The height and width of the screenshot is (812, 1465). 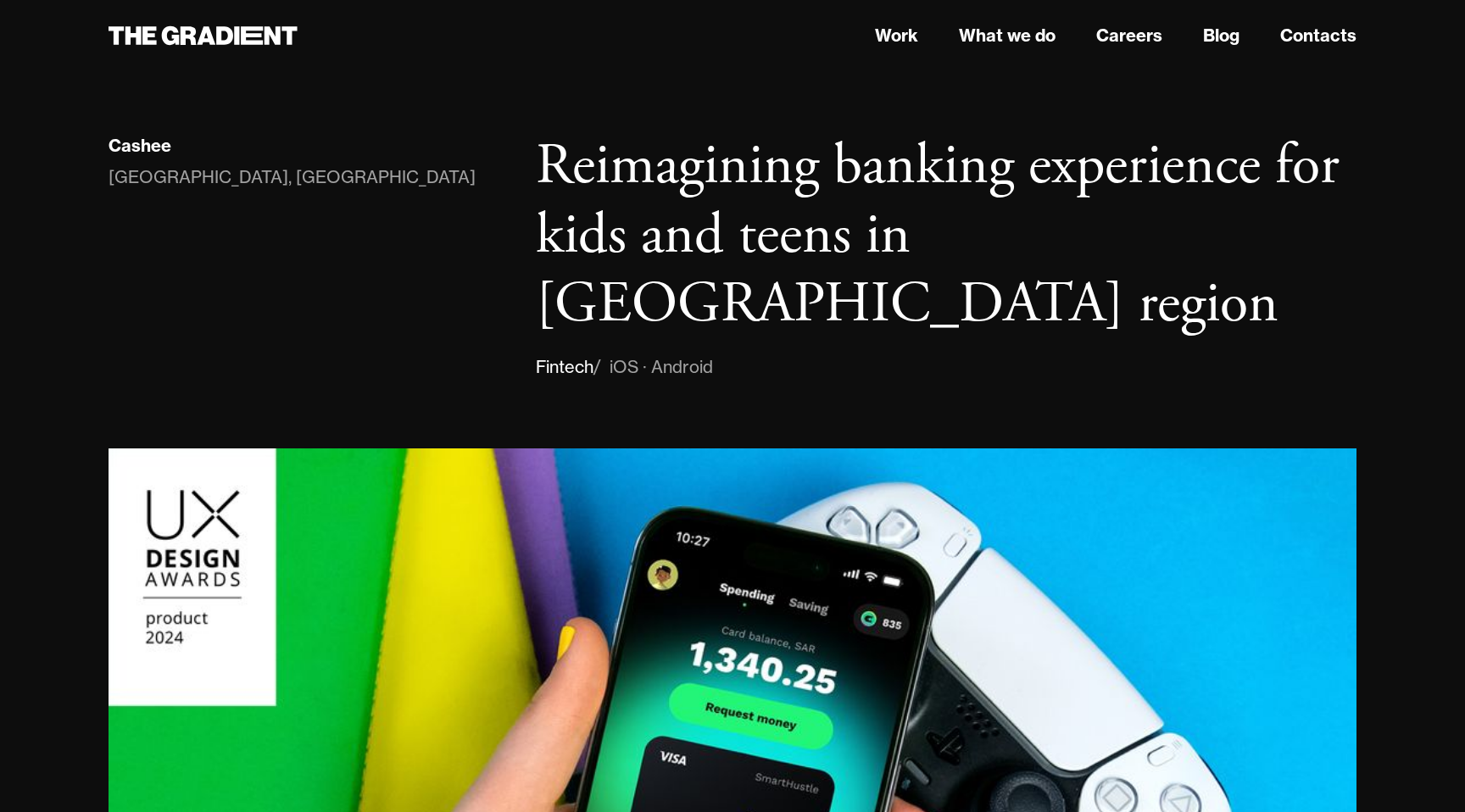 What do you see at coordinates (565, 367) in the screenshot?
I see `div: Fintech` at bounding box center [565, 367].